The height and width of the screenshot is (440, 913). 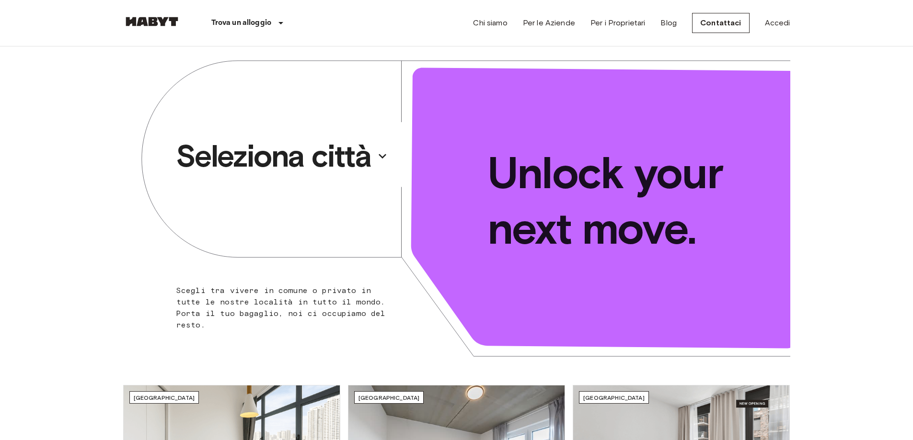 I want to click on p: Trova un alloggio, so click(x=242, y=23).